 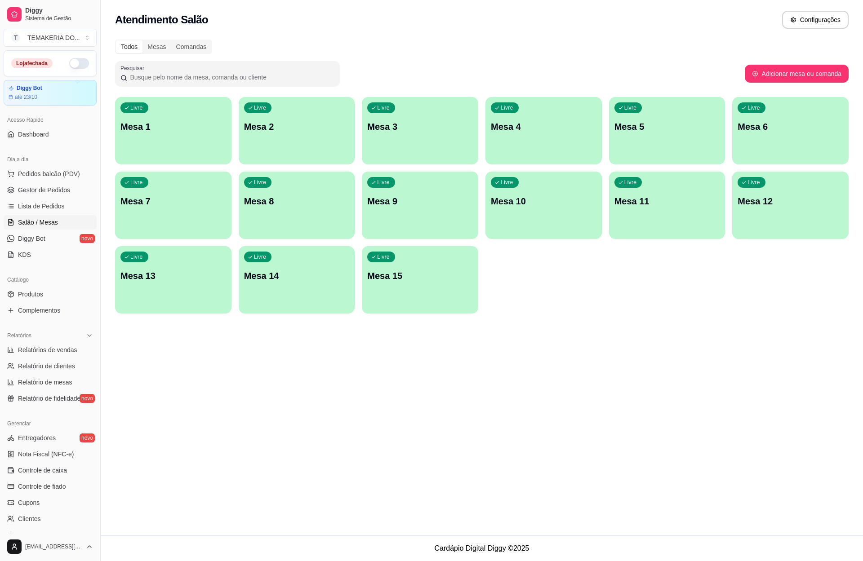 I want to click on span: Clientes, so click(x=29, y=519).